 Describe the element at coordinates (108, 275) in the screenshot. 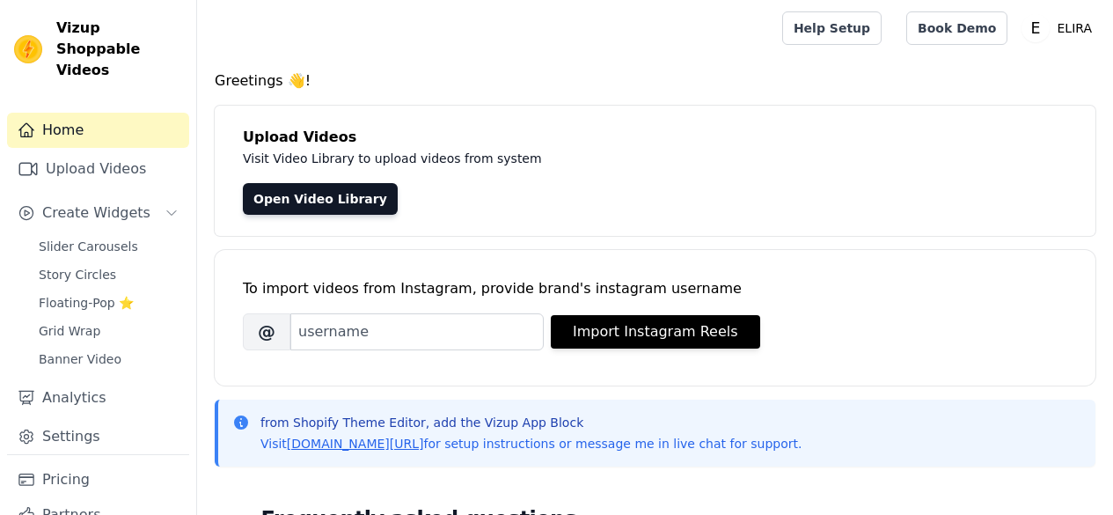

I see `a: Story Circles` at that location.